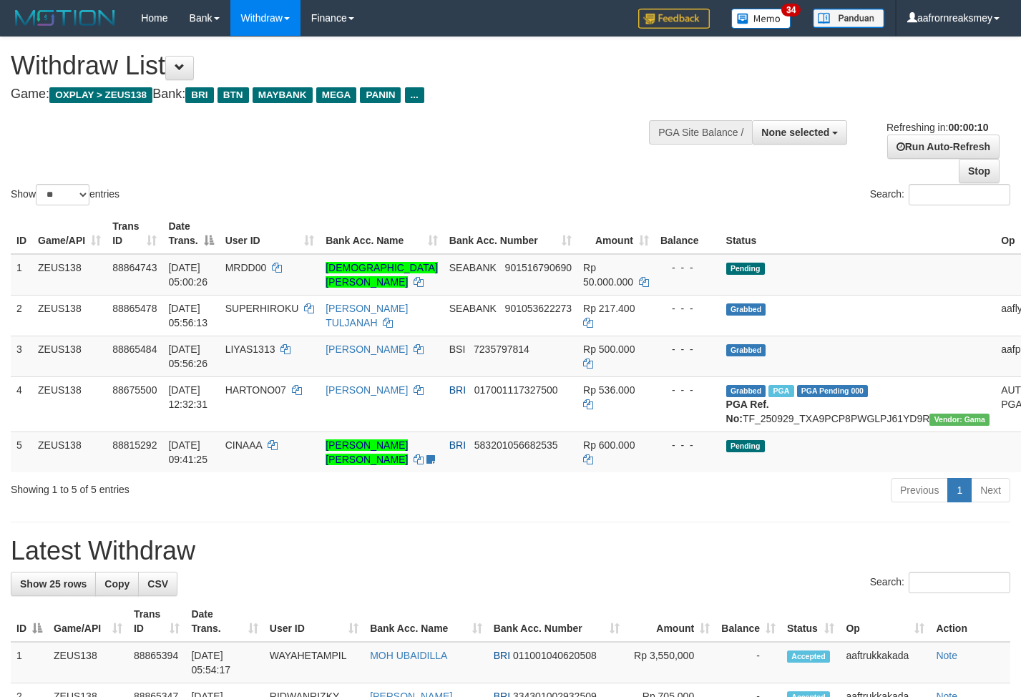  What do you see at coordinates (157, 584) in the screenshot?
I see `a: CSV` at bounding box center [157, 584].